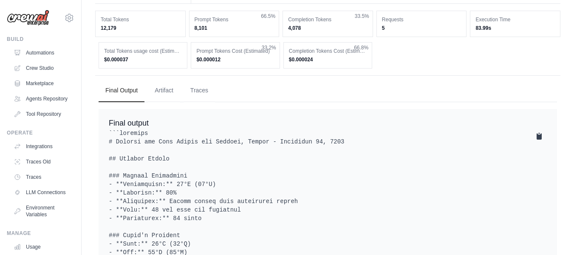 The height and width of the screenshot is (255, 574). What do you see at coordinates (42, 211) in the screenshot?
I see `a: Environment Variables` at bounding box center [42, 211].